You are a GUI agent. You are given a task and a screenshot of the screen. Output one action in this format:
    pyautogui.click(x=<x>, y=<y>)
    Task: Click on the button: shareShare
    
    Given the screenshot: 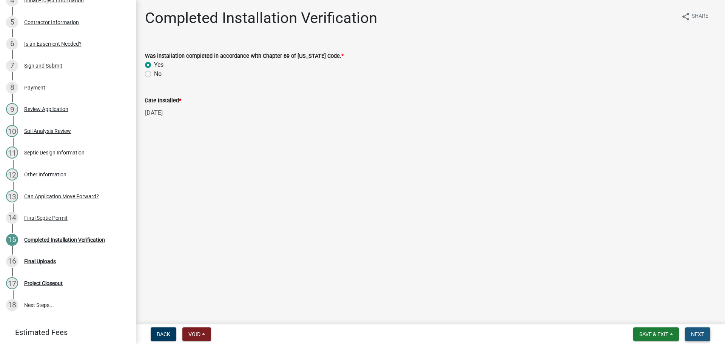 What is the action you would take?
    pyautogui.click(x=694, y=16)
    